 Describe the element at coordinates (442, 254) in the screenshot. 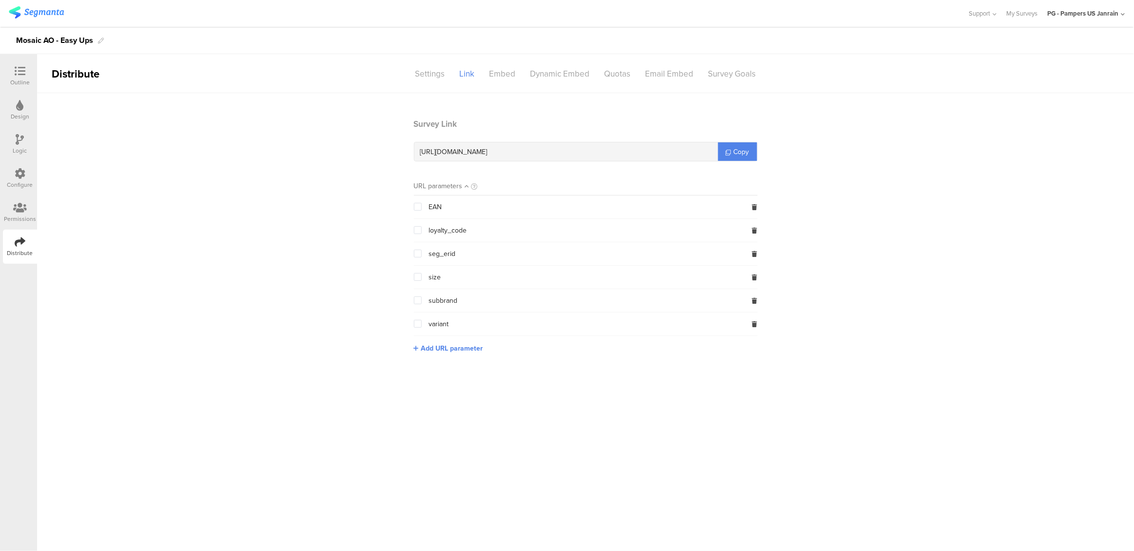

I see `span: seg_erid` at that location.